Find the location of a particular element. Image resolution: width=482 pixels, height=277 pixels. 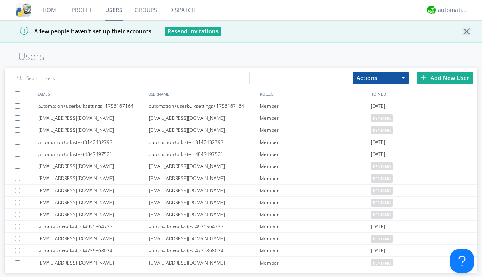

button: Resend Invitations is located at coordinates (193, 31).